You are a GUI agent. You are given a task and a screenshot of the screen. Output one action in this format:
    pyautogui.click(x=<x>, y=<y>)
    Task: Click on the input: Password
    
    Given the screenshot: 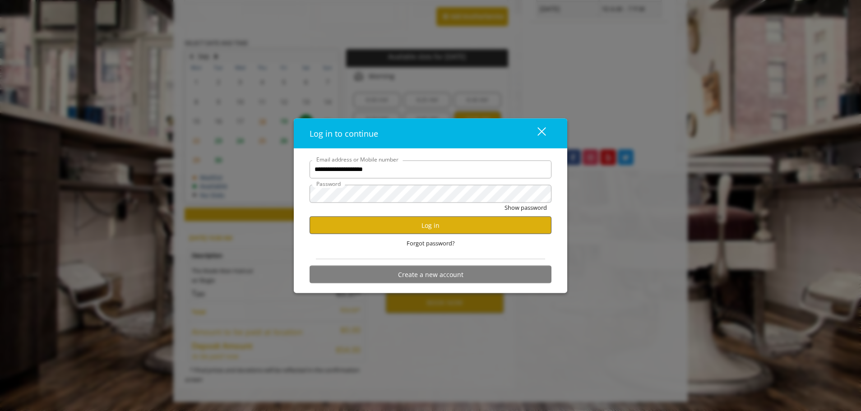 What is the action you would take?
    pyautogui.click(x=431, y=194)
    